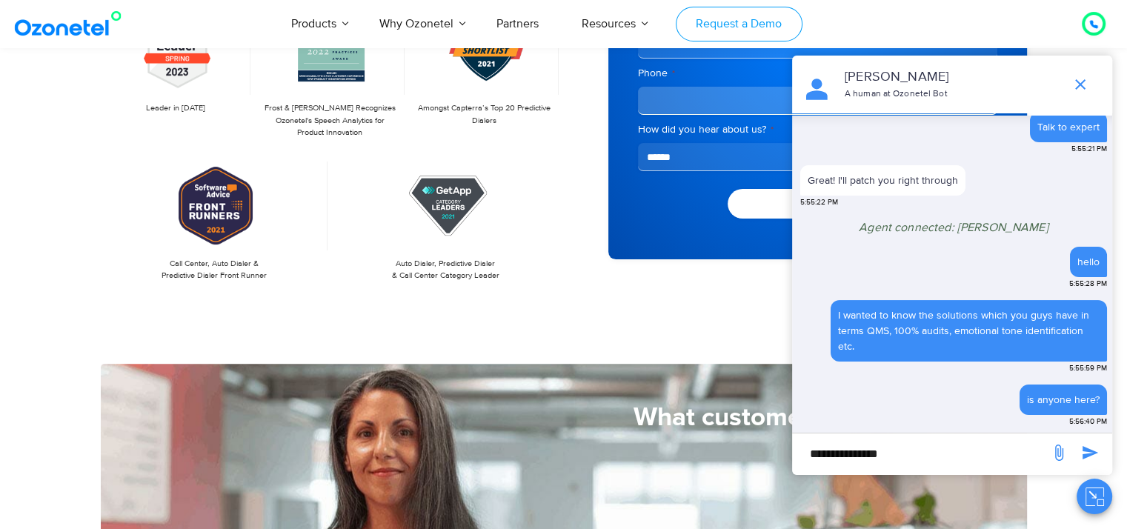  I want to click on div: is anyone here?, so click(1064, 399).